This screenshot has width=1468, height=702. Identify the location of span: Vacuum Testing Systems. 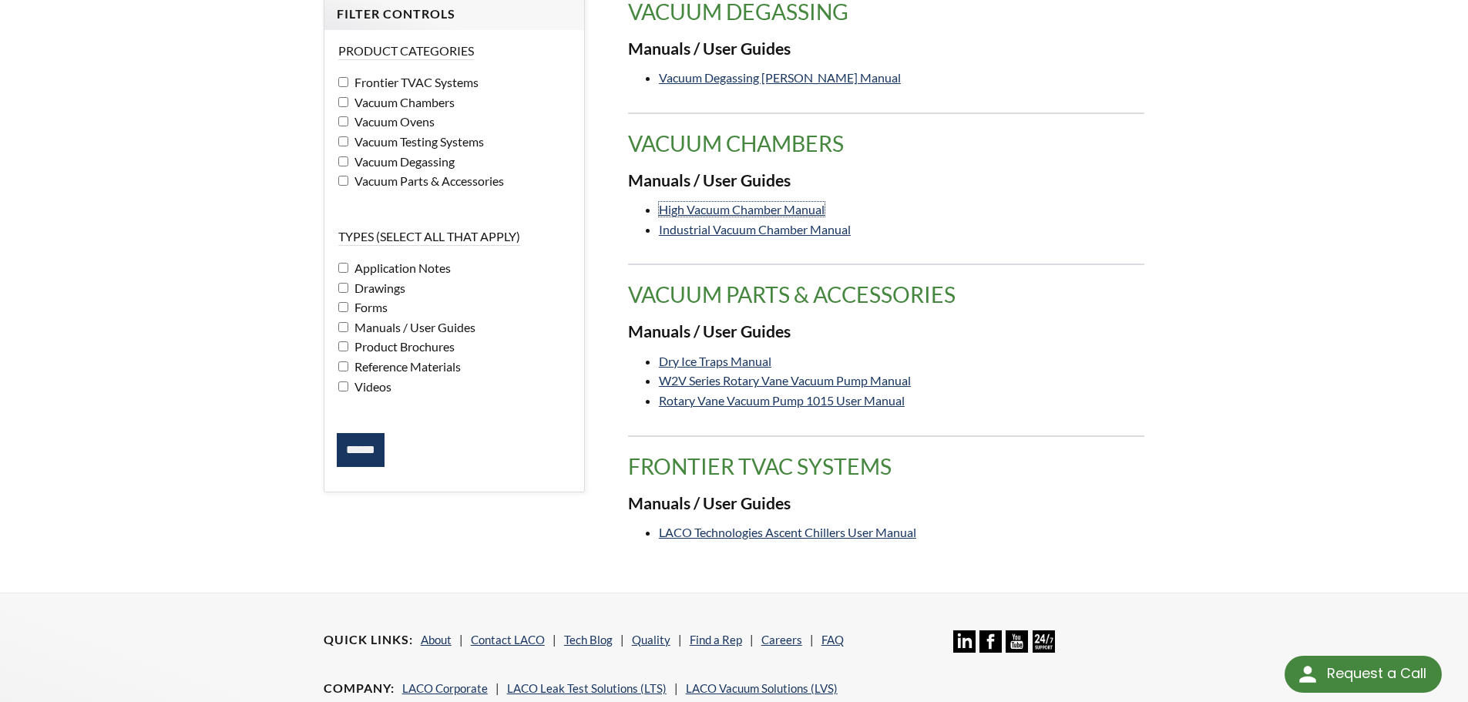
(417, 141).